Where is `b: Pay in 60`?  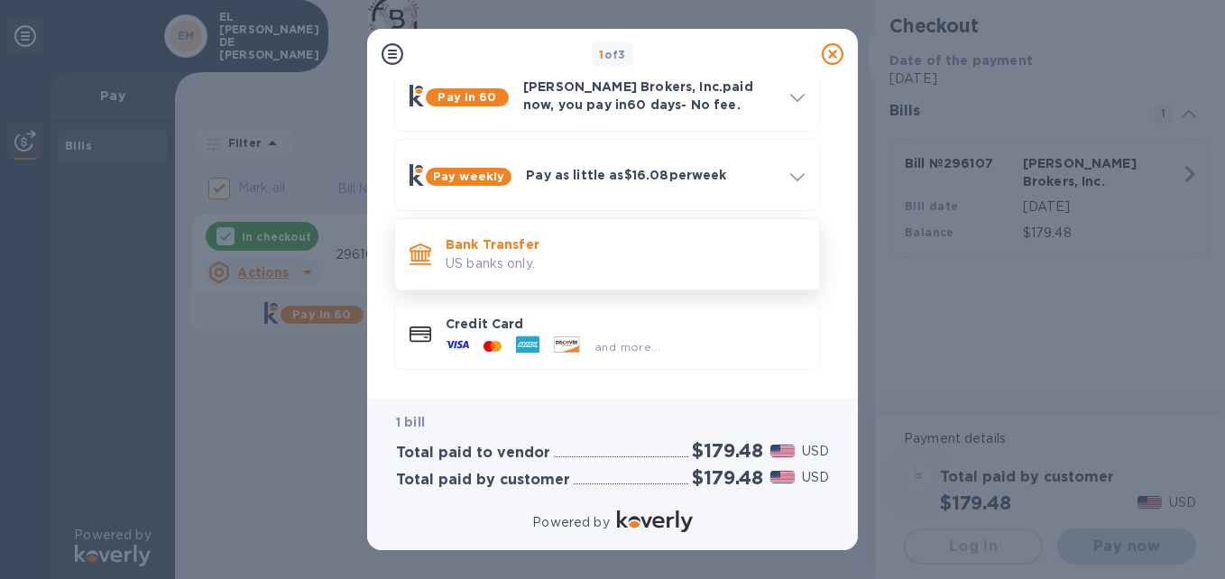 b: Pay in 60 is located at coordinates (466, 96).